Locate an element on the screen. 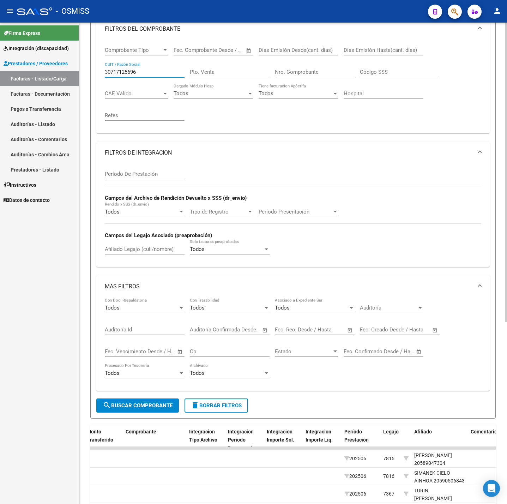 The width and height of the screenshot is (507, 504). span: Datos de contacto is located at coordinates (26, 200).